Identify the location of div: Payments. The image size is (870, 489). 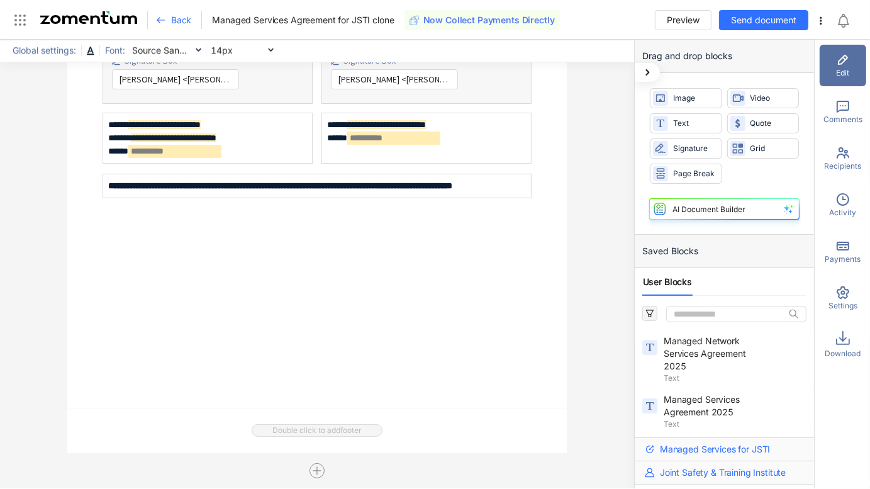
(843, 252).